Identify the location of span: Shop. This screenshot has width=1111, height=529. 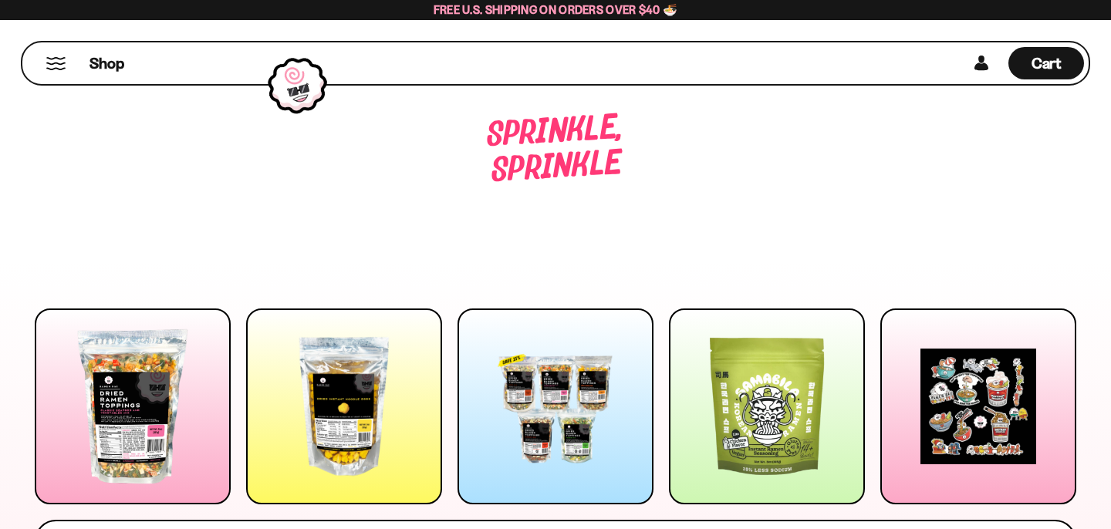
(106, 63).